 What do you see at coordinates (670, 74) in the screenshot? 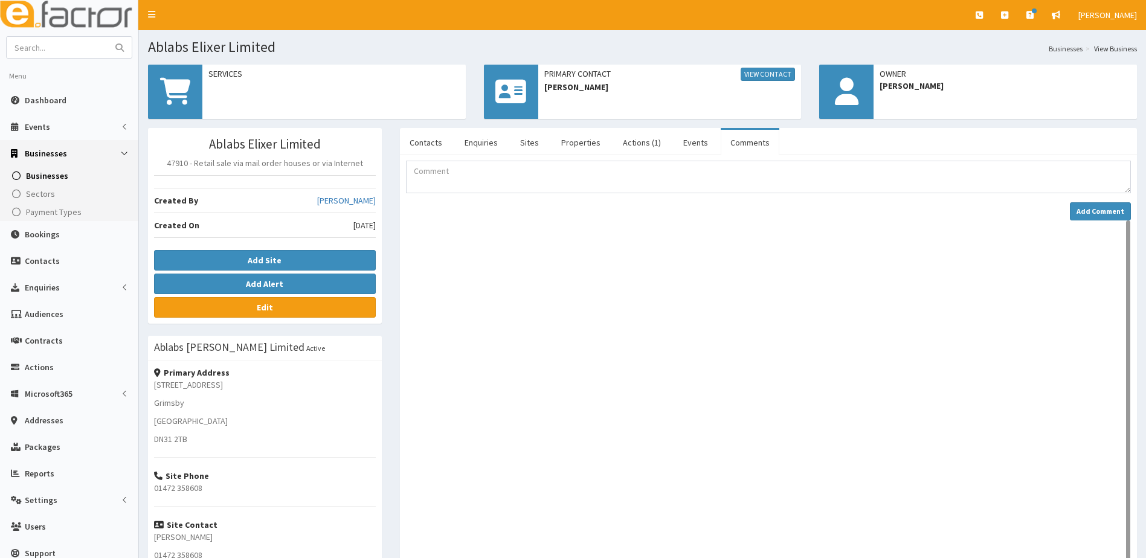
I see `span: Primary Contact` at bounding box center [670, 74].